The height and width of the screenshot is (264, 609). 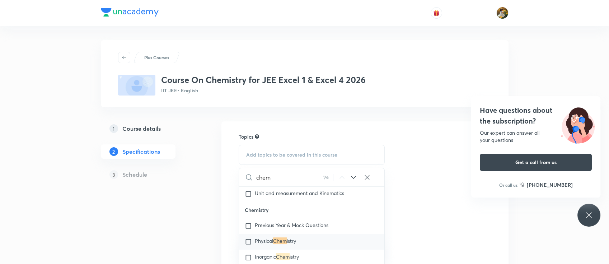 What do you see at coordinates (246, 136) in the screenshot?
I see `h6: Topics` at bounding box center [246, 136].